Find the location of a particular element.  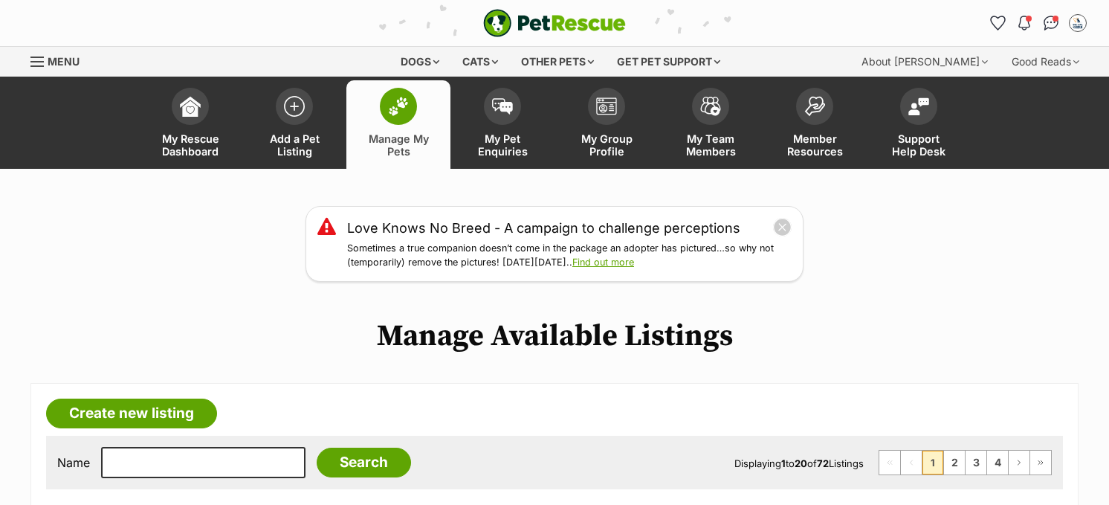

button: My account is located at coordinates (1078, 23).